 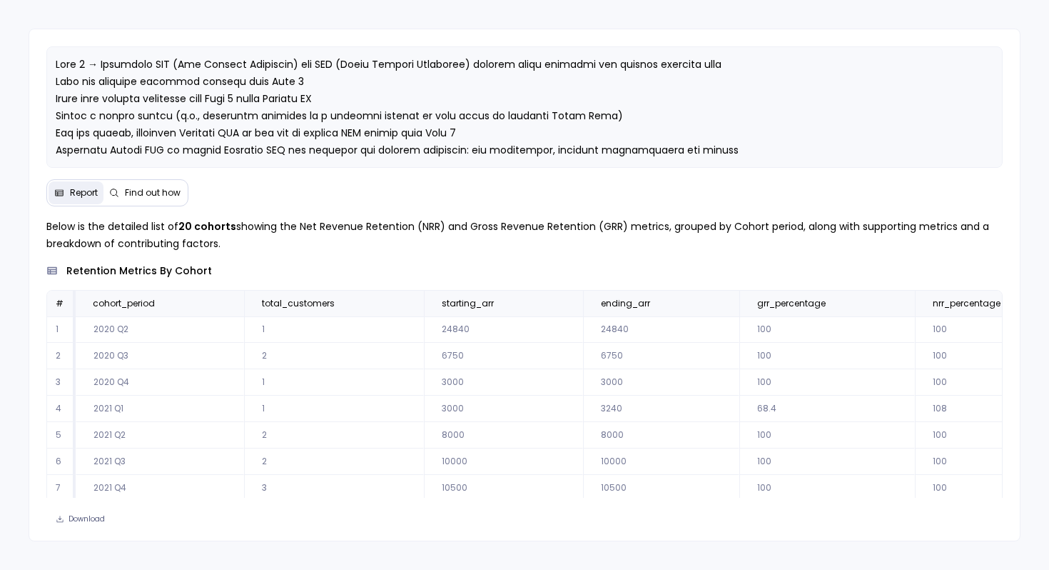 What do you see at coordinates (625, 303) in the screenshot?
I see `span: ending_arr` at bounding box center [625, 303].